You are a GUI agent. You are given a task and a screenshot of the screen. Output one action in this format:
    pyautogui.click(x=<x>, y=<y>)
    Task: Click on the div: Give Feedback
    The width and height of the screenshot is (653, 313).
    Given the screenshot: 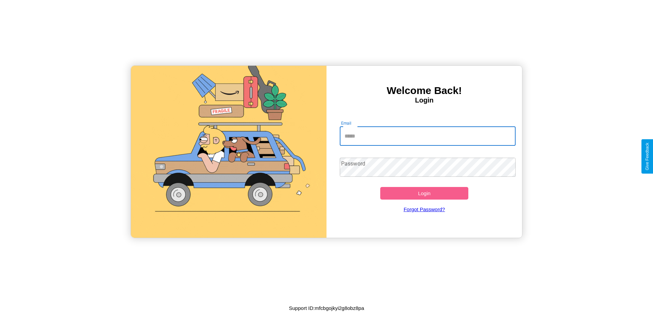 What is the action you would take?
    pyautogui.click(x=647, y=156)
    